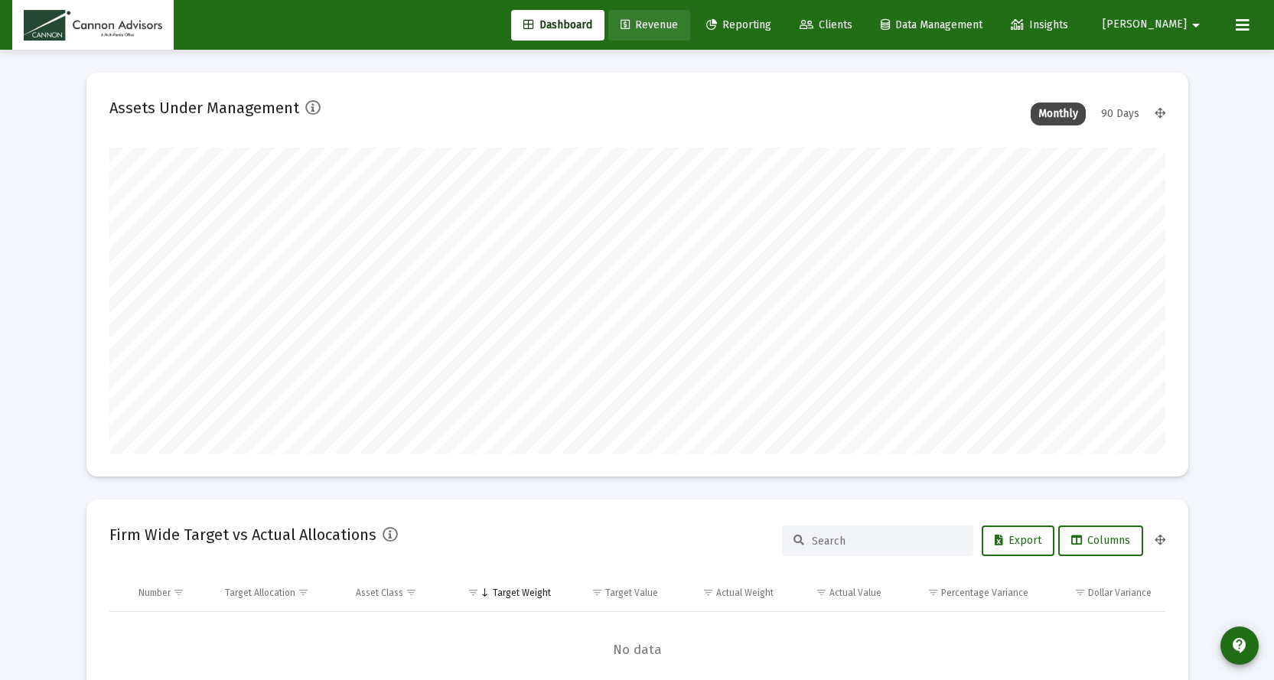 The height and width of the screenshot is (680, 1274). I want to click on span: Clients, so click(826, 24).